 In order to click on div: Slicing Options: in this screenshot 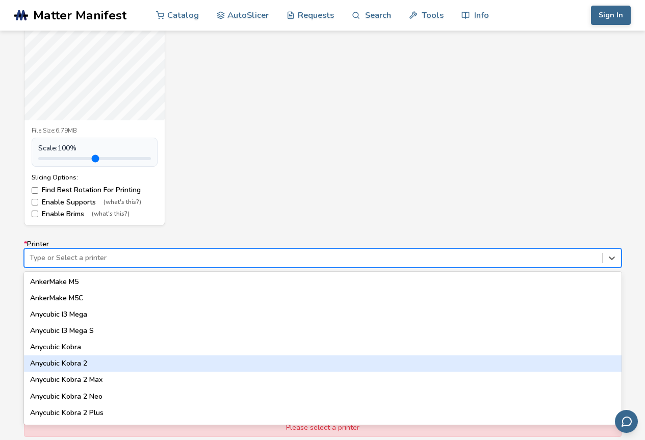, I will do `click(94, 177)`.